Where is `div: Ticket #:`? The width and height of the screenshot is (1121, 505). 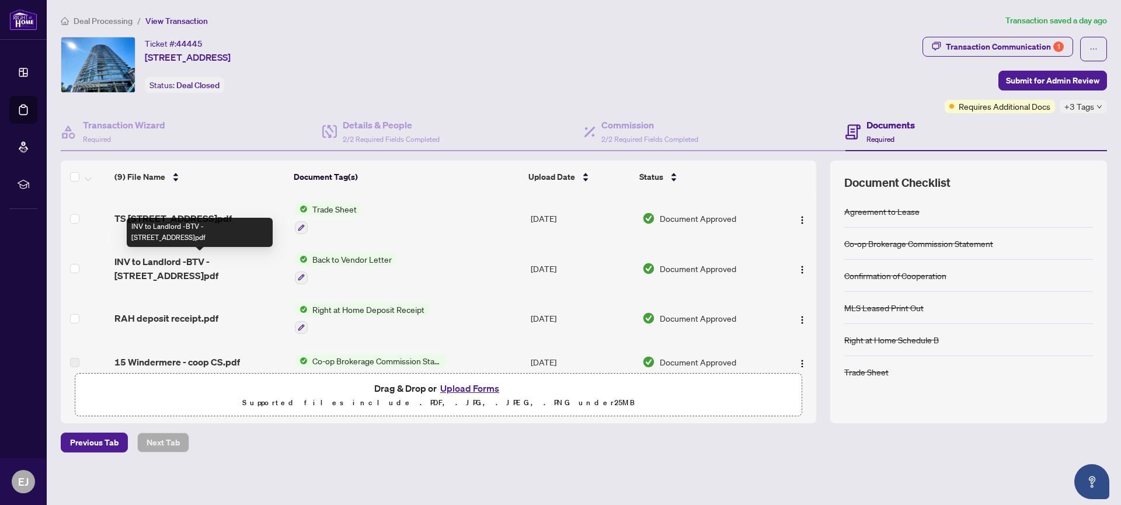
div: Ticket #: is located at coordinates (173, 43).